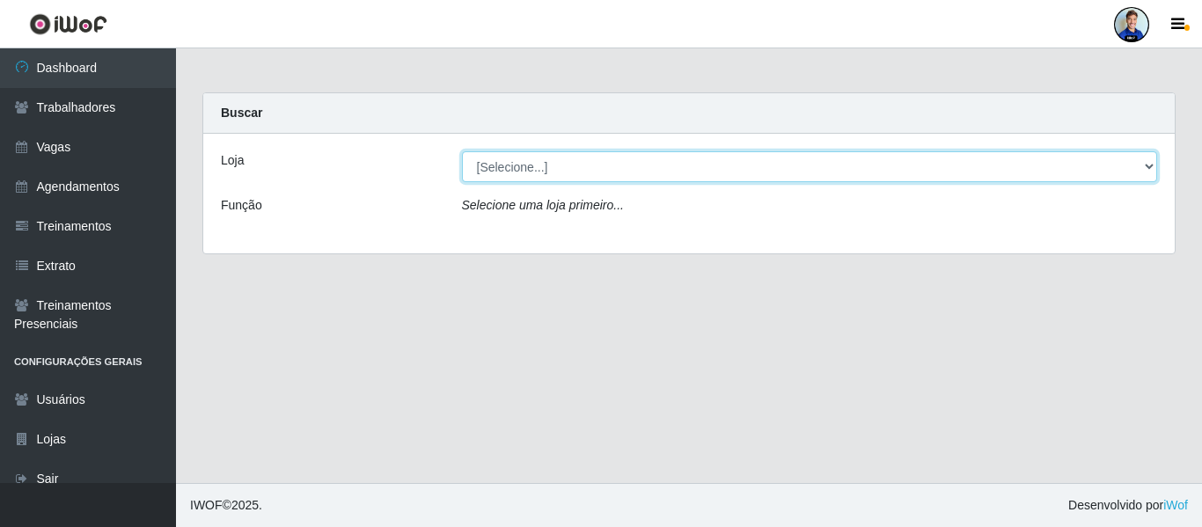  What do you see at coordinates (226, 505) in the screenshot?
I see `span: © 2025 .` at bounding box center [226, 505].